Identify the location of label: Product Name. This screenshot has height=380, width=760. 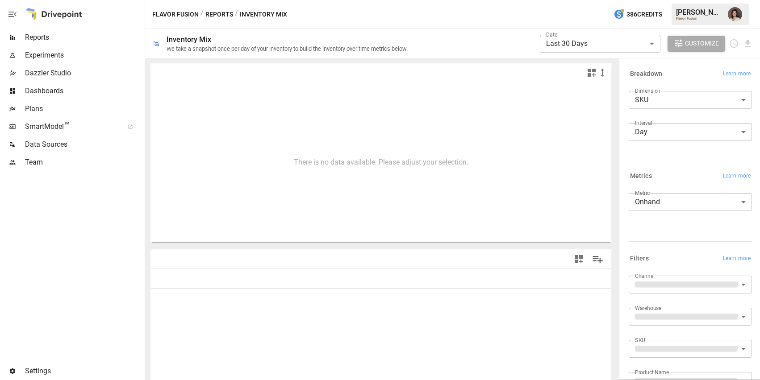
(652, 372).